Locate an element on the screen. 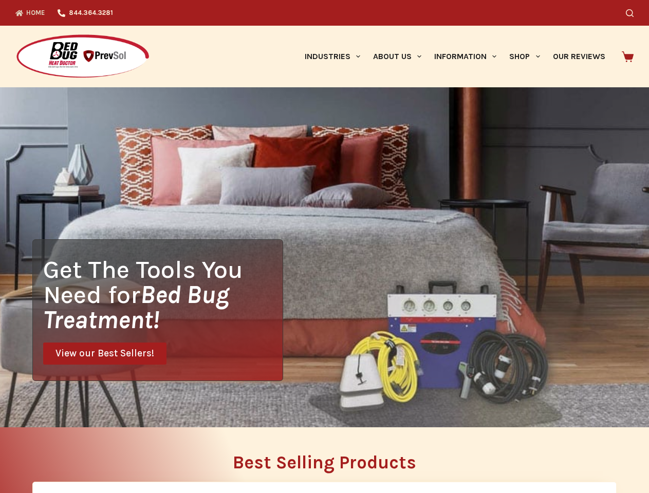  img: Prevsol/Bed Bug Heat Doctor is located at coordinates (83, 57).